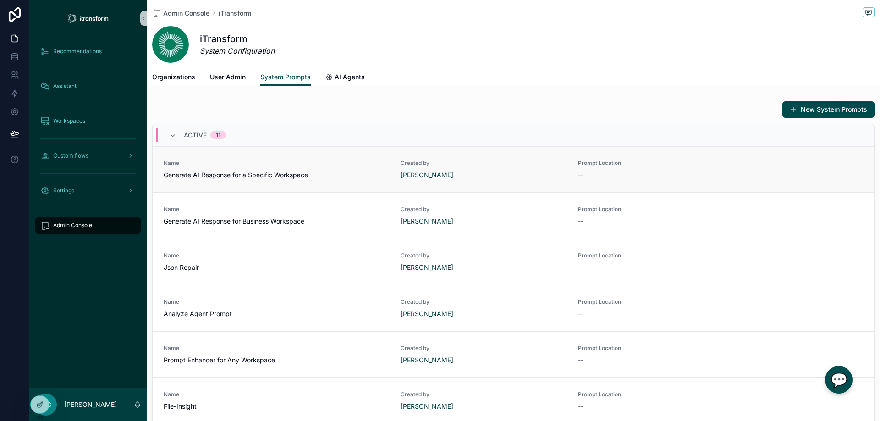 This screenshot has width=880, height=421. Describe the element at coordinates (350, 77) in the screenshot. I see `span: AI Agents` at that location.